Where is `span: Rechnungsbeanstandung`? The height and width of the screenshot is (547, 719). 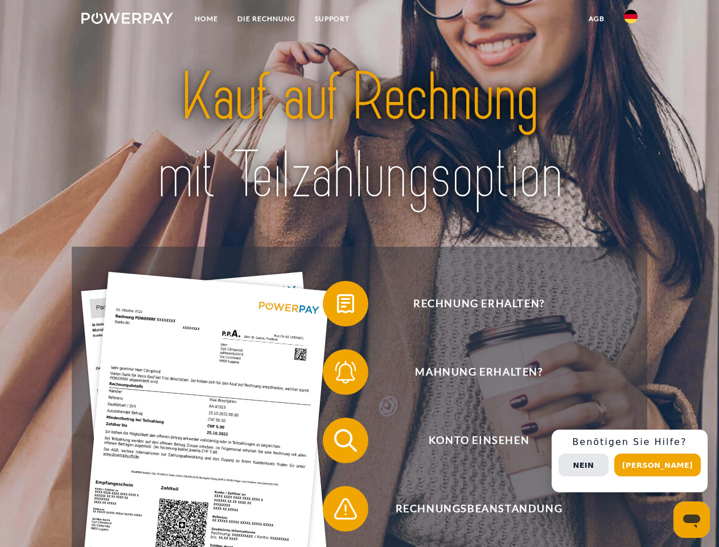
span: Rechnungsbeanstandung is located at coordinates (479, 509).